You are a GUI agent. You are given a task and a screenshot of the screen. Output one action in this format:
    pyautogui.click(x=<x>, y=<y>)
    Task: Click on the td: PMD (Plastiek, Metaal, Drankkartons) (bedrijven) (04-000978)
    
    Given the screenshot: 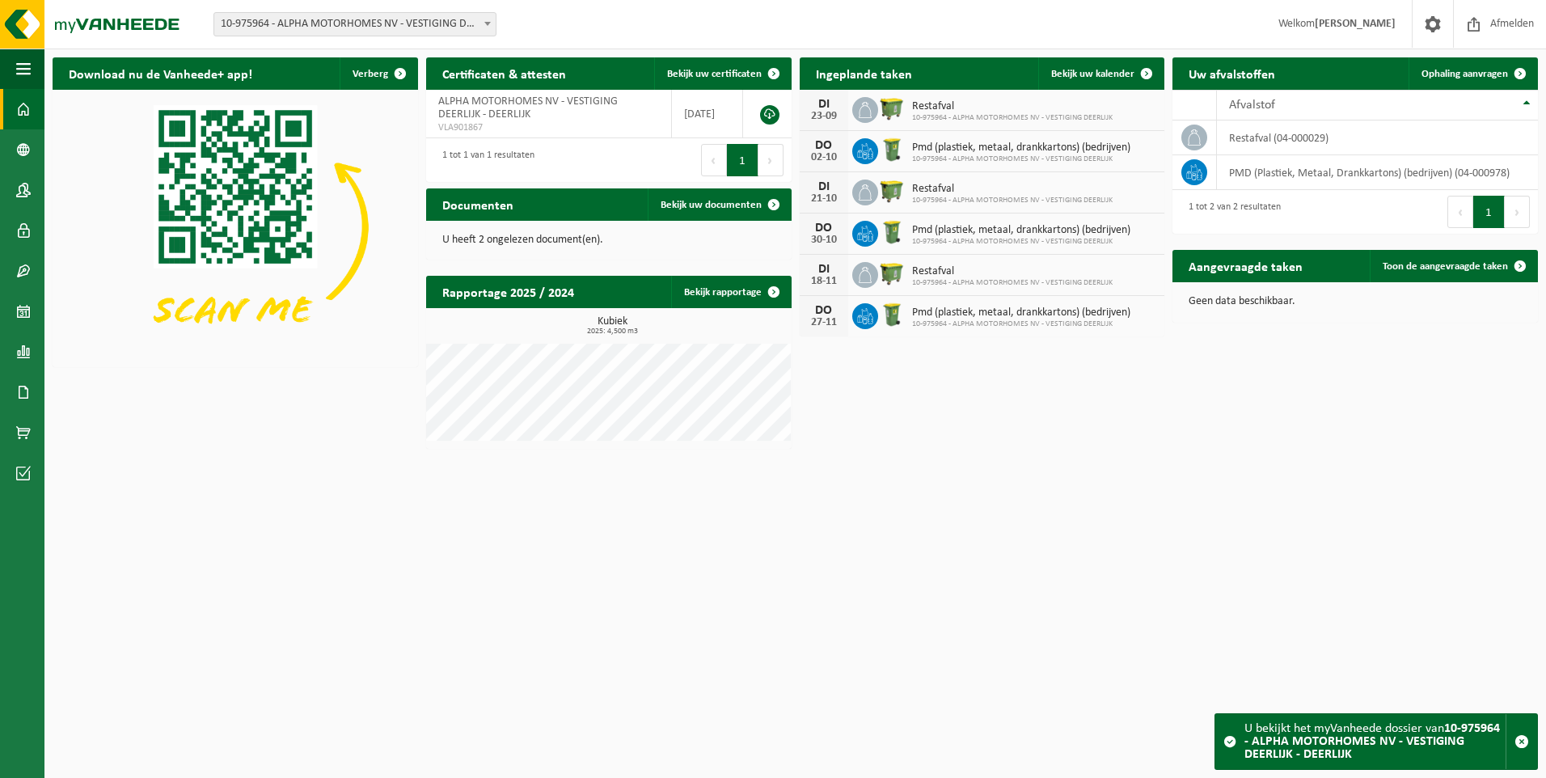 What is the action you would take?
    pyautogui.click(x=1377, y=172)
    